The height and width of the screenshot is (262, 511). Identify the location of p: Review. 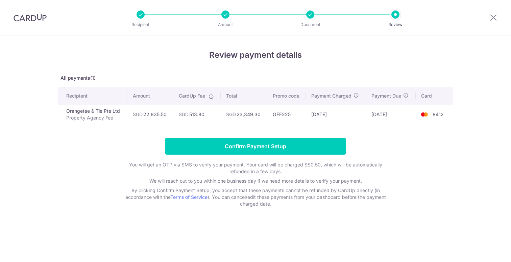
(395, 25).